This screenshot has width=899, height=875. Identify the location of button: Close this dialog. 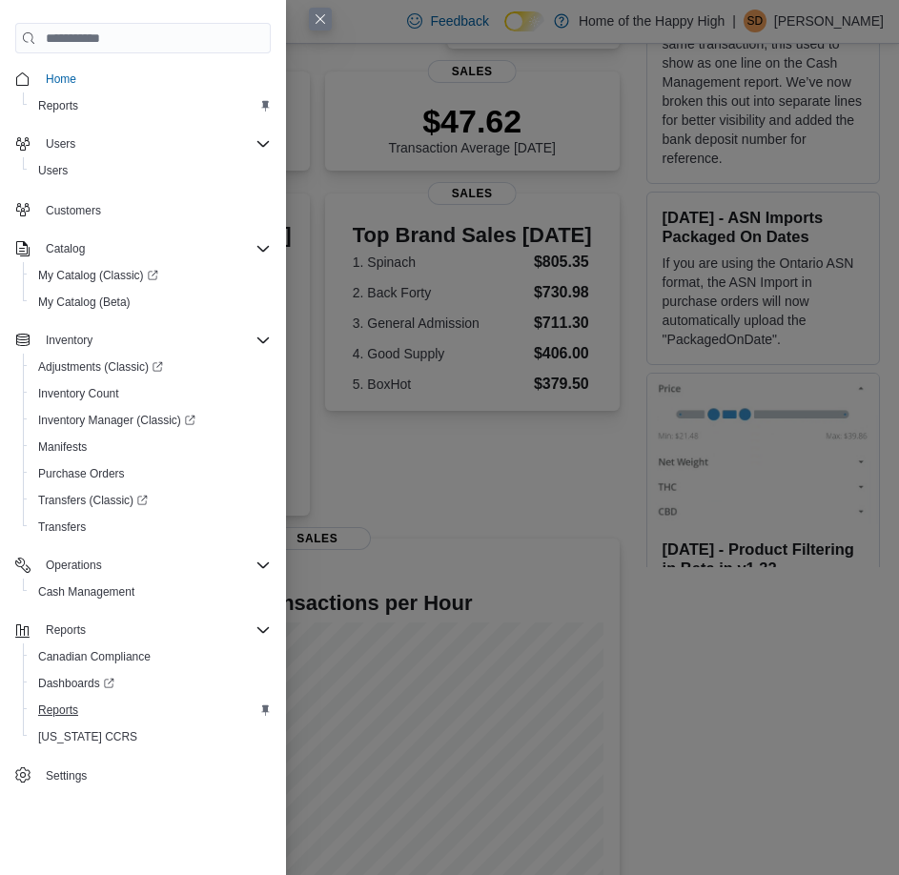
(320, 19).